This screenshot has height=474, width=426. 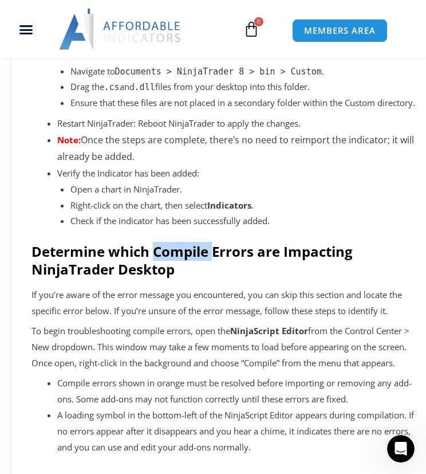 What do you see at coordinates (112, 87) in the screenshot?
I see `code: .cs` at bounding box center [112, 87].